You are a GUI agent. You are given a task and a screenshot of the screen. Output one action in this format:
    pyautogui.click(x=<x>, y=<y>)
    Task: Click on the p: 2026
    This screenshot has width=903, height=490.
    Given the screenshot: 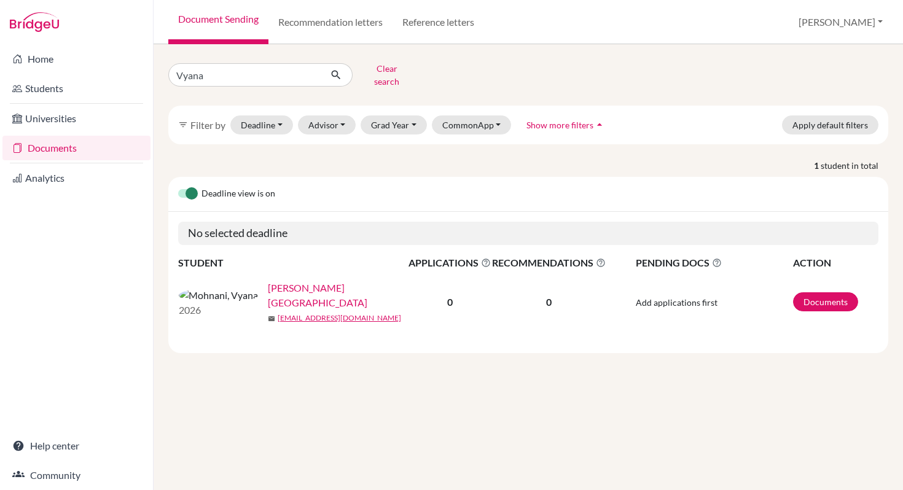 What is the action you would take?
    pyautogui.click(x=218, y=310)
    